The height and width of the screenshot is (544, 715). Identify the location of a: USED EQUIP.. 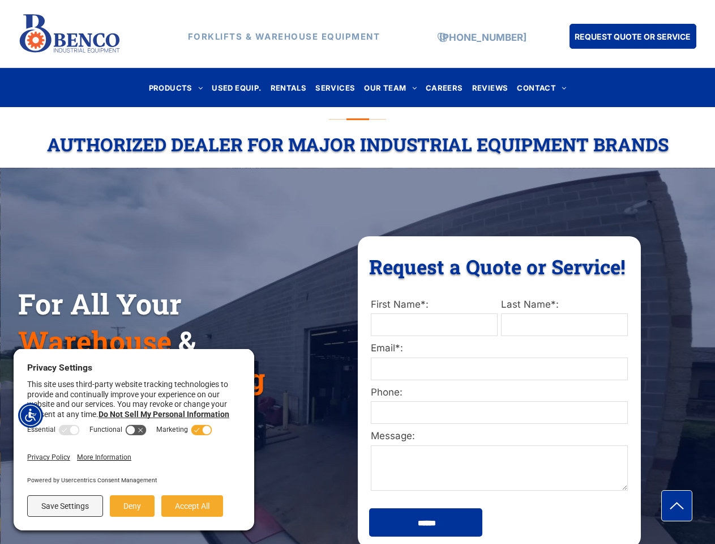
(236, 87).